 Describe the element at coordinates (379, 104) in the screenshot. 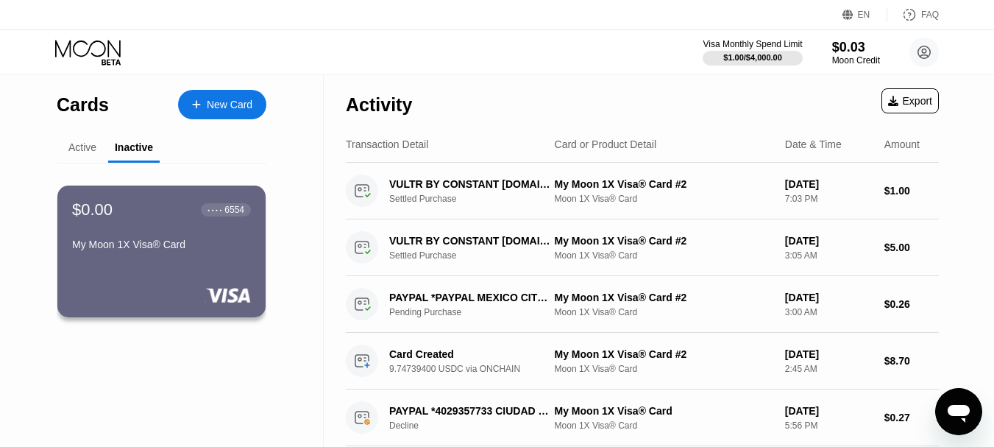

I see `div: Activity` at that location.